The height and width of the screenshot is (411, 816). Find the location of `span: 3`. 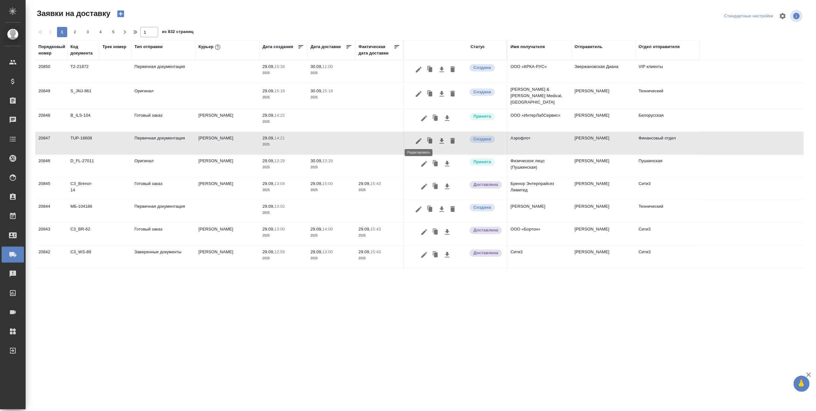

span: 3 is located at coordinates (88, 32).